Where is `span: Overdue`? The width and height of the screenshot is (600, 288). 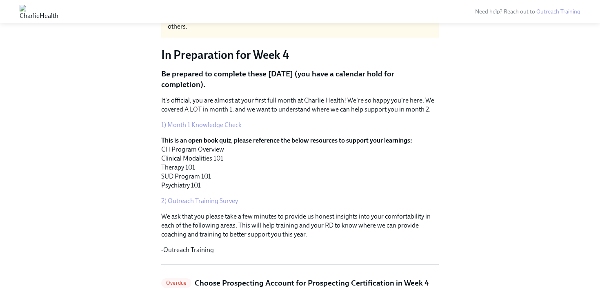 span: Overdue is located at coordinates (176, 283).